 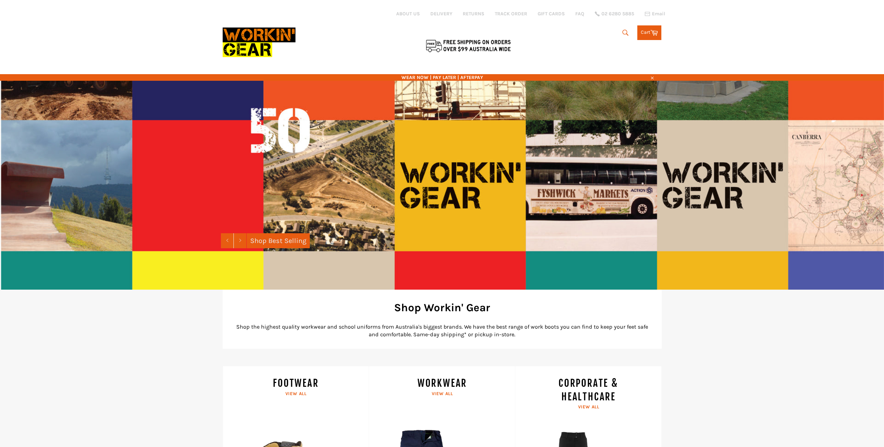 I want to click on span: WEAR NOW | PAY LATER | AFTERPAY, so click(x=442, y=77).